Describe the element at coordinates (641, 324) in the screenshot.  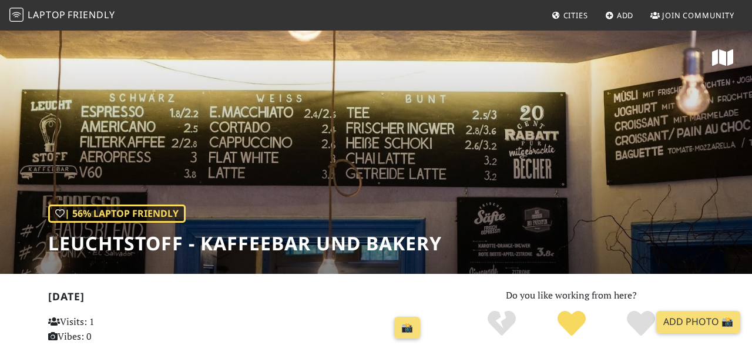
I see `div: Definitely!` at that location.